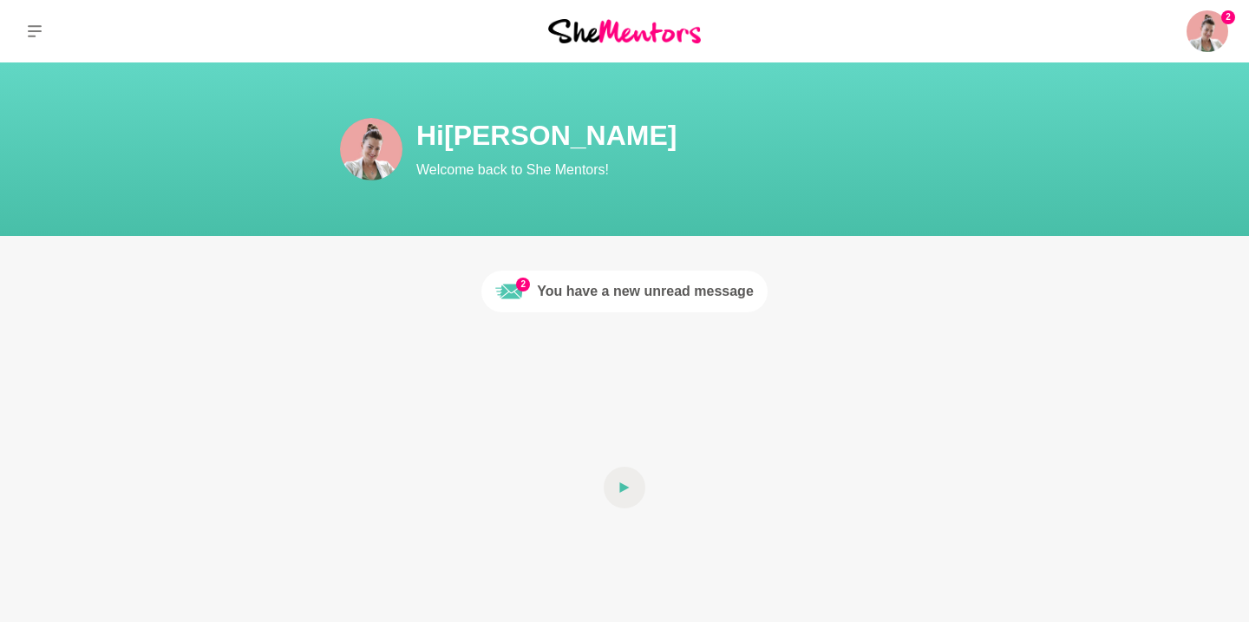 The width and height of the screenshot is (1249, 622). What do you see at coordinates (371, 149) in the screenshot?
I see `a: Nikki Paterson` at bounding box center [371, 149].